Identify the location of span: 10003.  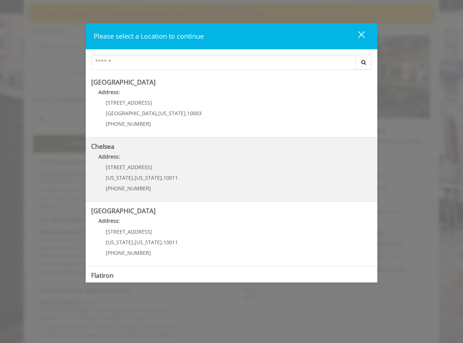
(194, 113).